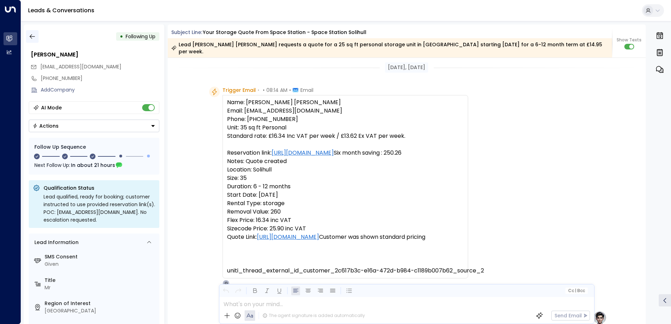 This screenshot has height=324, width=671. I want to click on div: Next Follow Up:, so click(94, 165).